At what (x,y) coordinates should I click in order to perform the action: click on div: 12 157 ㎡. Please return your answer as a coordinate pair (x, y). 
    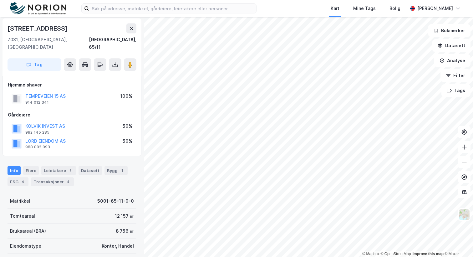
    Looking at the image, I should click on (124, 216).